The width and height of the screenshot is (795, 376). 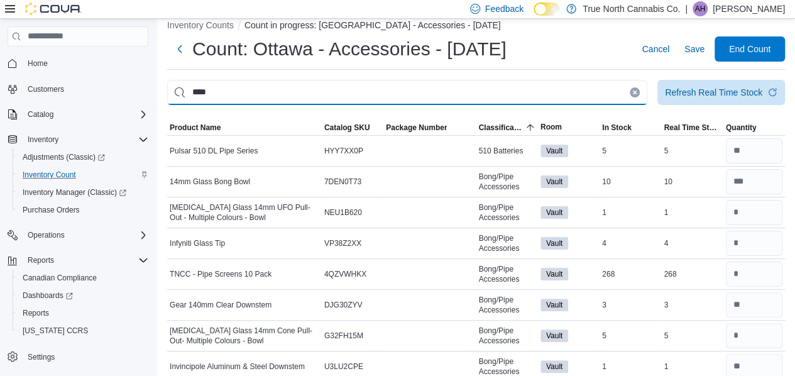 I want to click on button: Customers, so click(x=78, y=89).